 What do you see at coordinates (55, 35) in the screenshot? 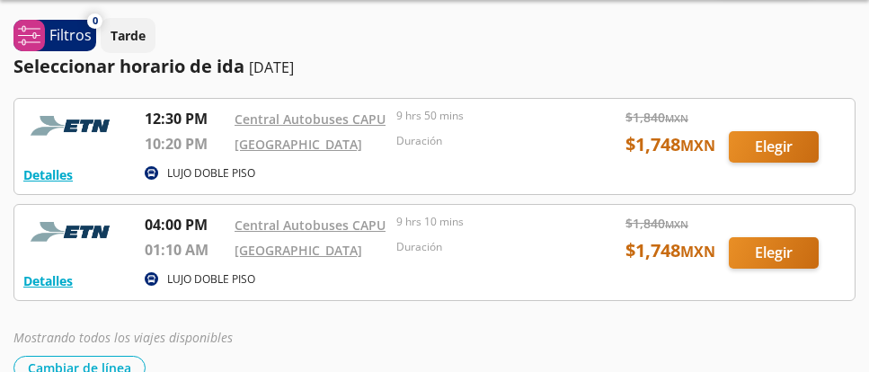
I see `button: 0Filtros` at bounding box center [55, 35].